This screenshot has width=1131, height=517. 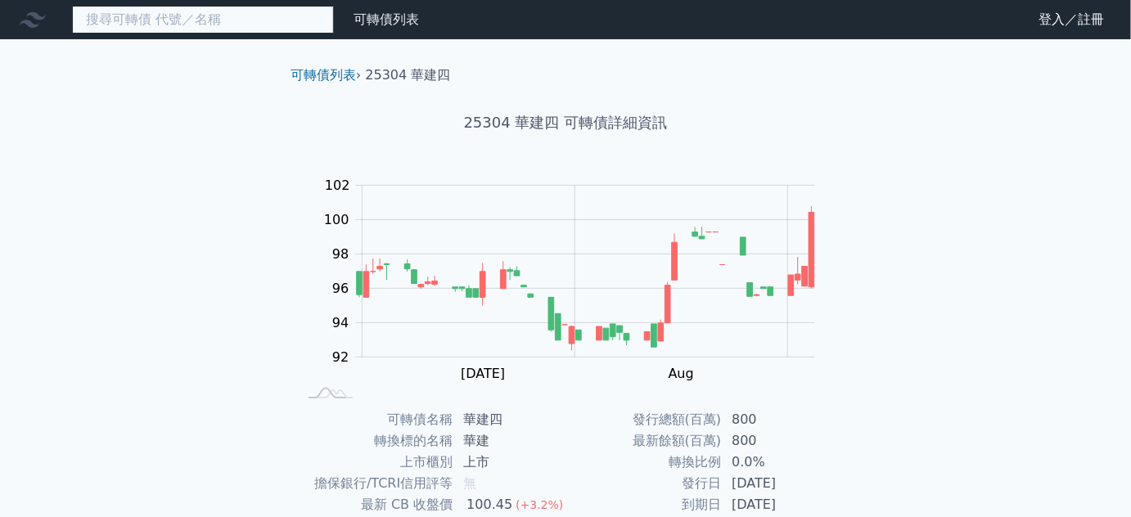 What do you see at coordinates (203, 20) in the screenshot?
I see `input: 搜尋可轉債 代號／名稱` at bounding box center [203, 20].